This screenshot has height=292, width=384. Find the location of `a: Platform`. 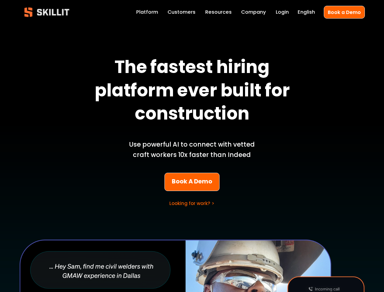

a: Platform is located at coordinates (147, 12).